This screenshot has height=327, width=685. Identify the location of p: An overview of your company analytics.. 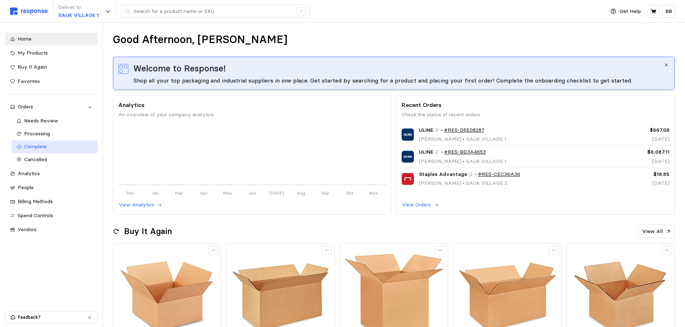
(252, 115).